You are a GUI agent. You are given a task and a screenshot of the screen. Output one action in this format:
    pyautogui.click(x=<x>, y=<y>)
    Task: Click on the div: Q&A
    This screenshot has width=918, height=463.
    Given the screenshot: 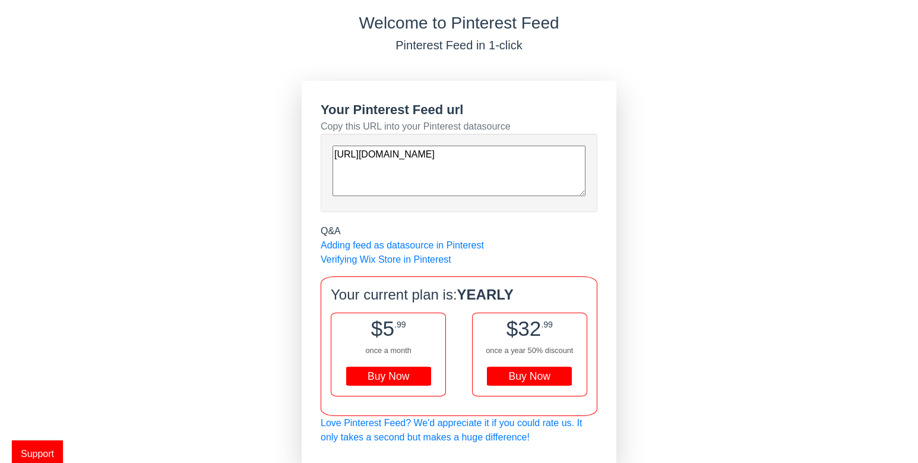 What is the action you would take?
    pyautogui.click(x=459, y=231)
    